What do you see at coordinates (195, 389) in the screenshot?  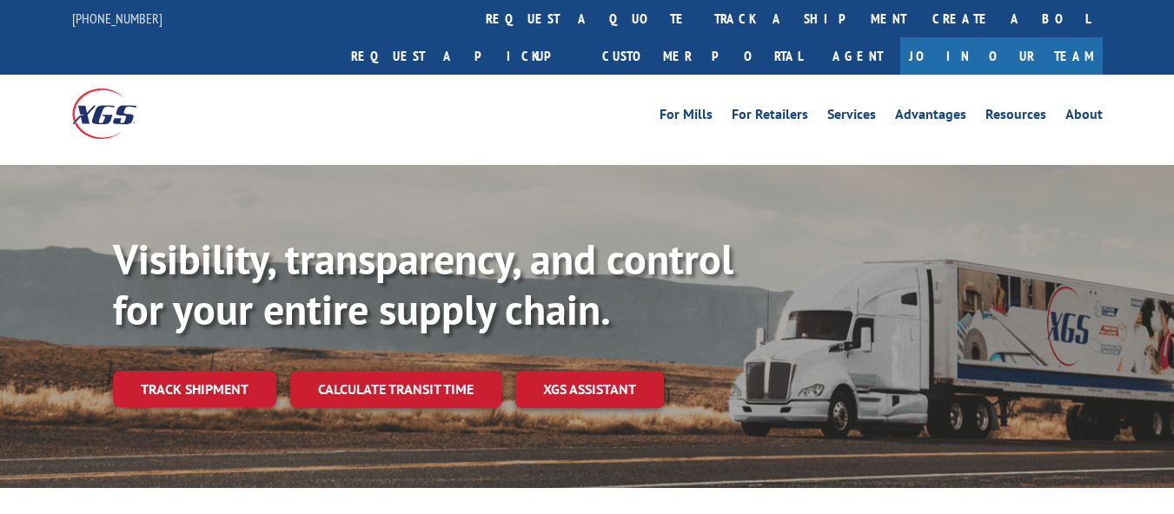 I see `a: Track shipment` at bounding box center [195, 389].